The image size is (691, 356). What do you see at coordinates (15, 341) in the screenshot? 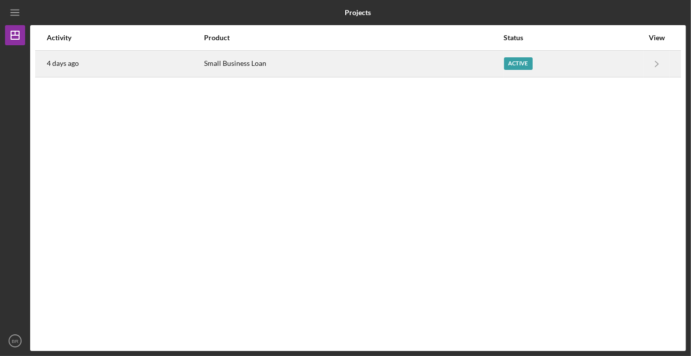
I see `button: BR` at bounding box center [15, 341].